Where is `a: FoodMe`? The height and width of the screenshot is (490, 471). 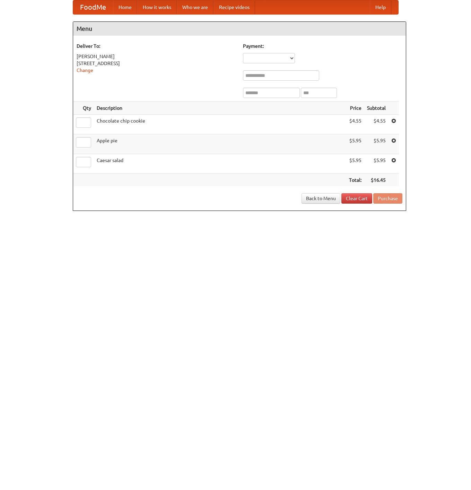
a: FoodMe is located at coordinates (93, 7).